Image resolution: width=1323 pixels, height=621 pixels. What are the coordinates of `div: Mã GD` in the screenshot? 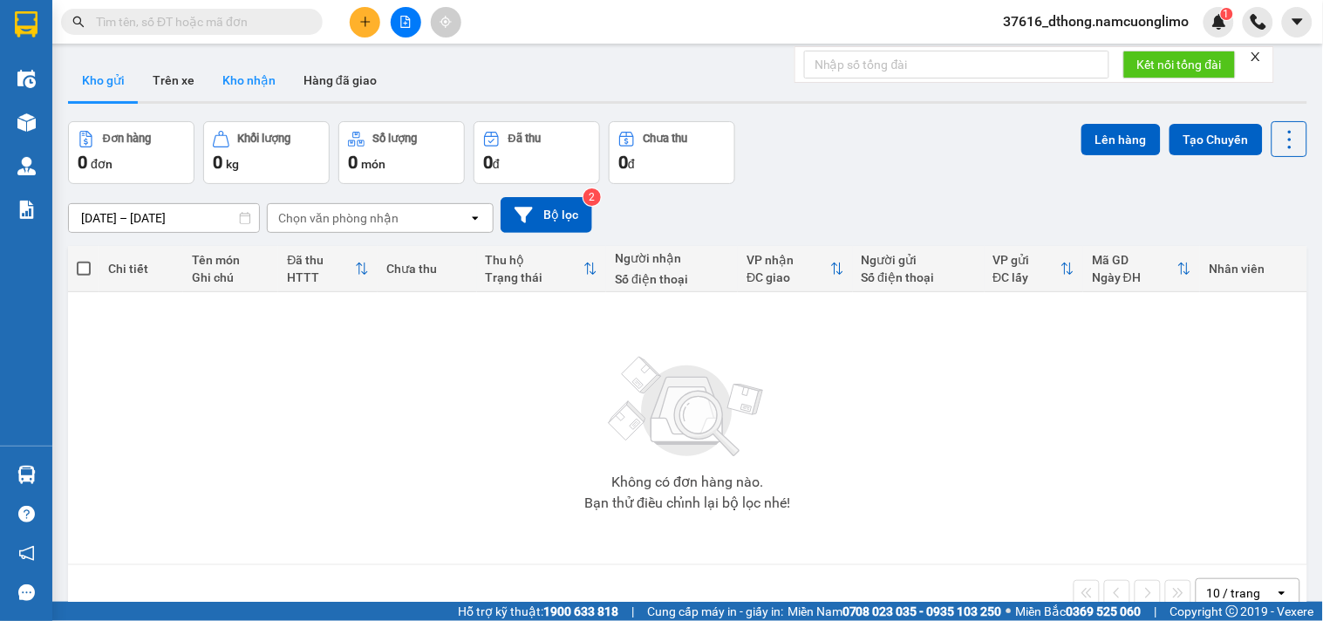 It's located at (1134, 260).